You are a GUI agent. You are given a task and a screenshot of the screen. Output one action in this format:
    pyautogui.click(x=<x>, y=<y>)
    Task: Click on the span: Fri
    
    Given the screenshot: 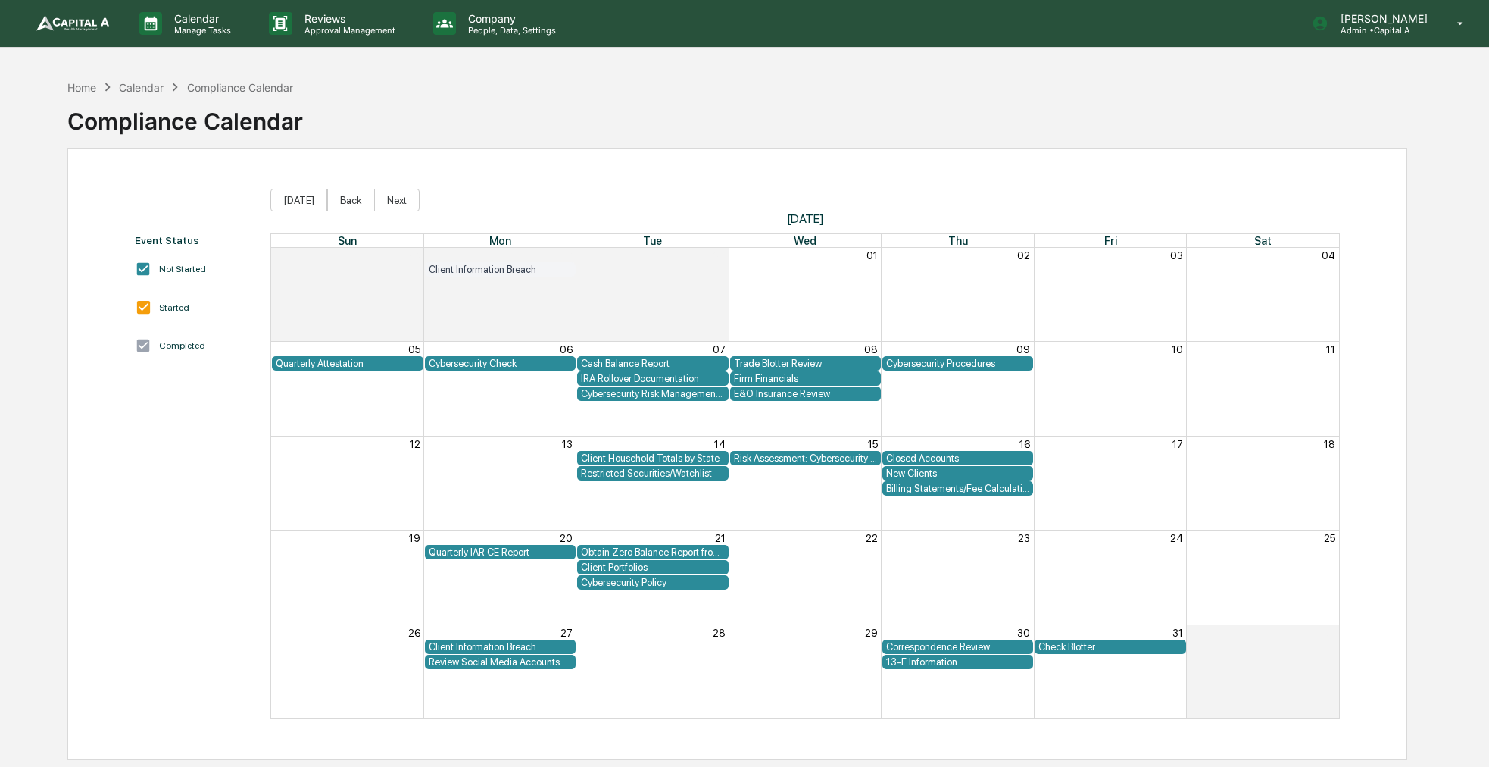 What is the action you would take?
    pyautogui.click(x=1111, y=240)
    